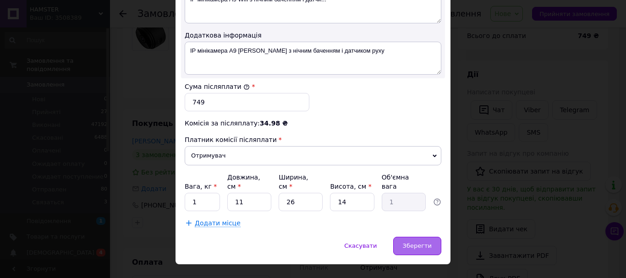  Describe the element at coordinates (218, 223) in the screenshot. I see `span: Додати місце` at that location.